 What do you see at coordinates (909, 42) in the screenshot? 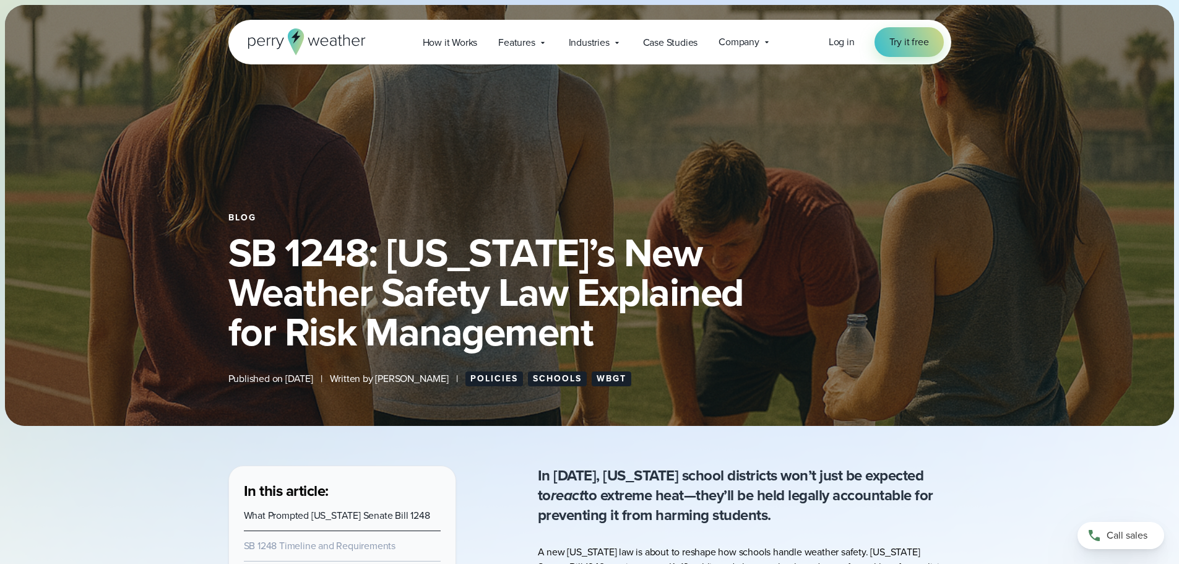
I see `span: Try it free` at bounding box center [909, 42].